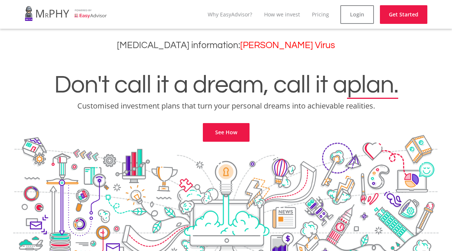 Image resolution: width=452 pixels, height=251 pixels. I want to click on a: How we invest, so click(282, 14).